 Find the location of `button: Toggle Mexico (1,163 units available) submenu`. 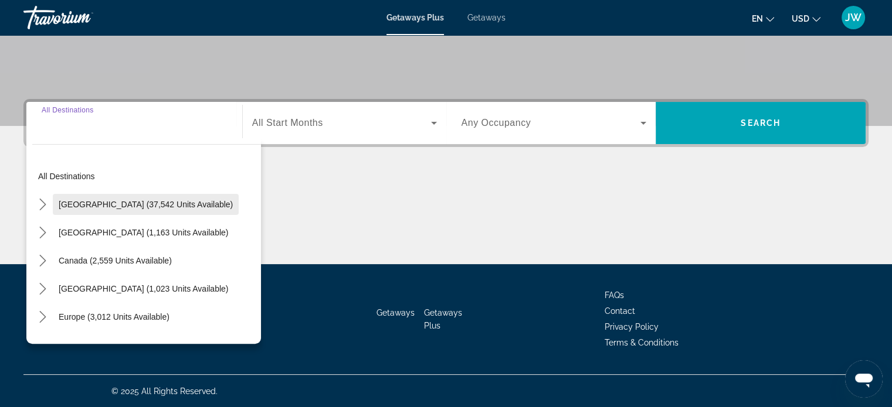

button: Toggle Mexico (1,163 units available) submenu is located at coordinates (42, 233).